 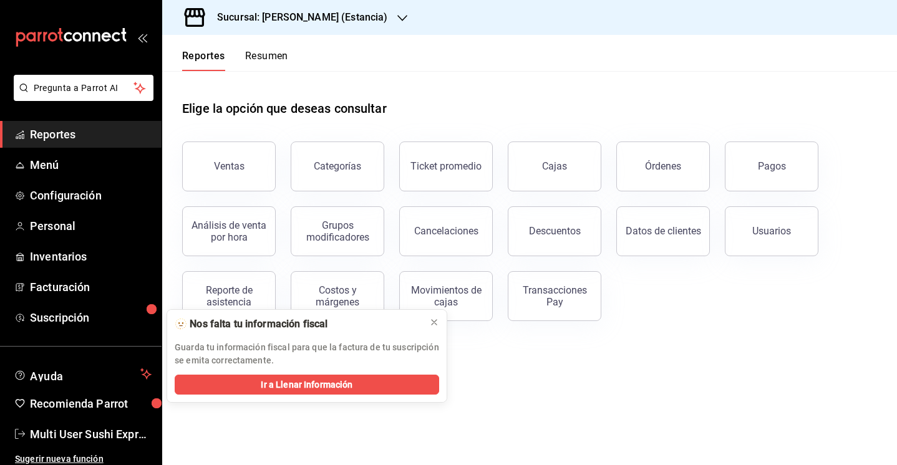 What do you see at coordinates (337, 167) in the screenshot?
I see `button: Categorías` at bounding box center [337, 167].